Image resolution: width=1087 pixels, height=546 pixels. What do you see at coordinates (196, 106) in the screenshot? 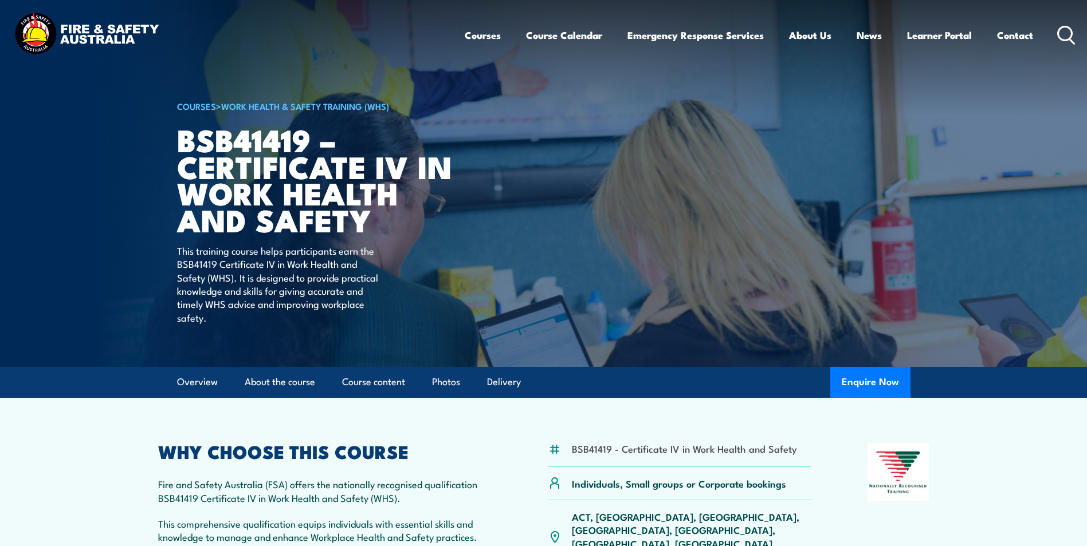
I see `a: COURSES` at bounding box center [196, 106].